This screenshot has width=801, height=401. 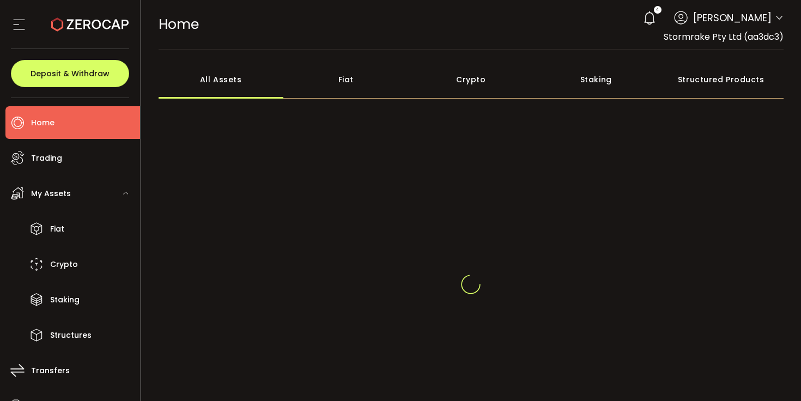 I want to click on span: Trading, so click(x=46, y=158).